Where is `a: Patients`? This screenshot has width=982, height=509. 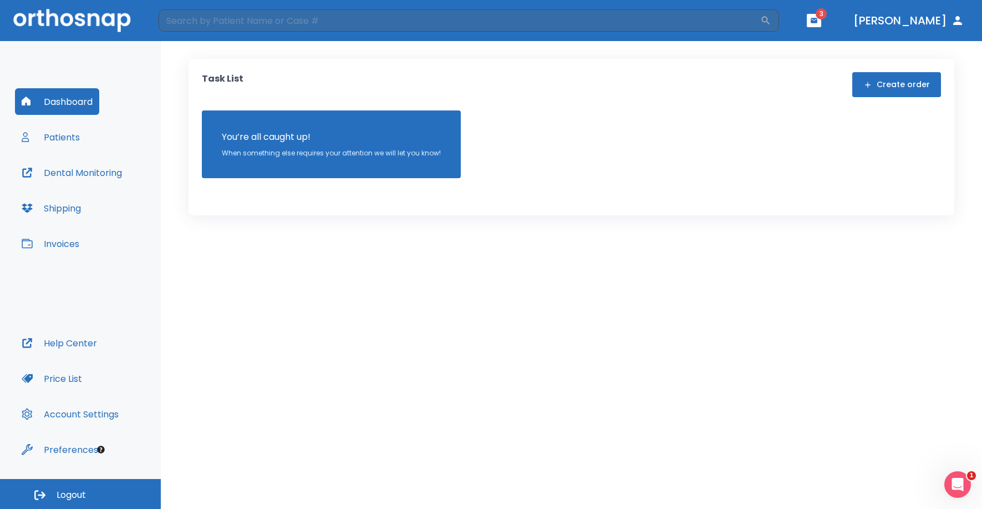
a: Patients is located at coordinates (50, 137).